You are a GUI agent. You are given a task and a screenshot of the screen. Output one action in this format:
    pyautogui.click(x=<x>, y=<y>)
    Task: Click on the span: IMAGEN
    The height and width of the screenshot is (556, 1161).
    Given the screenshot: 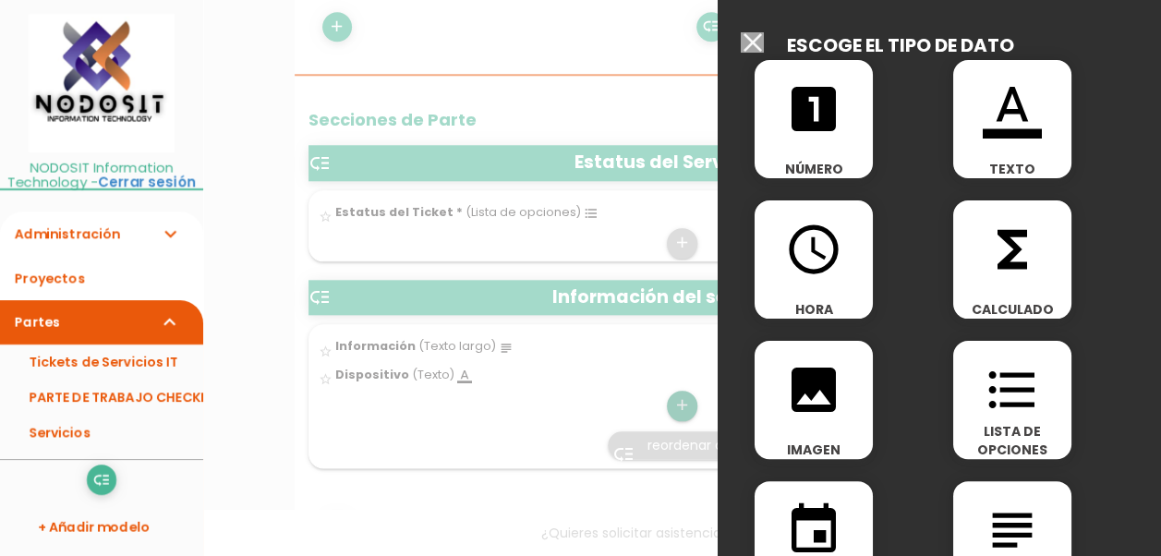 What is the action you would take?
    pyautogui.click(x=814, y=450)
    